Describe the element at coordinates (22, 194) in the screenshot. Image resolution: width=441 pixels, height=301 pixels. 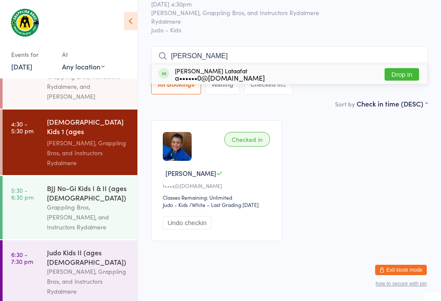
I see `time: 5:30 - 6:30 pm` at that location.